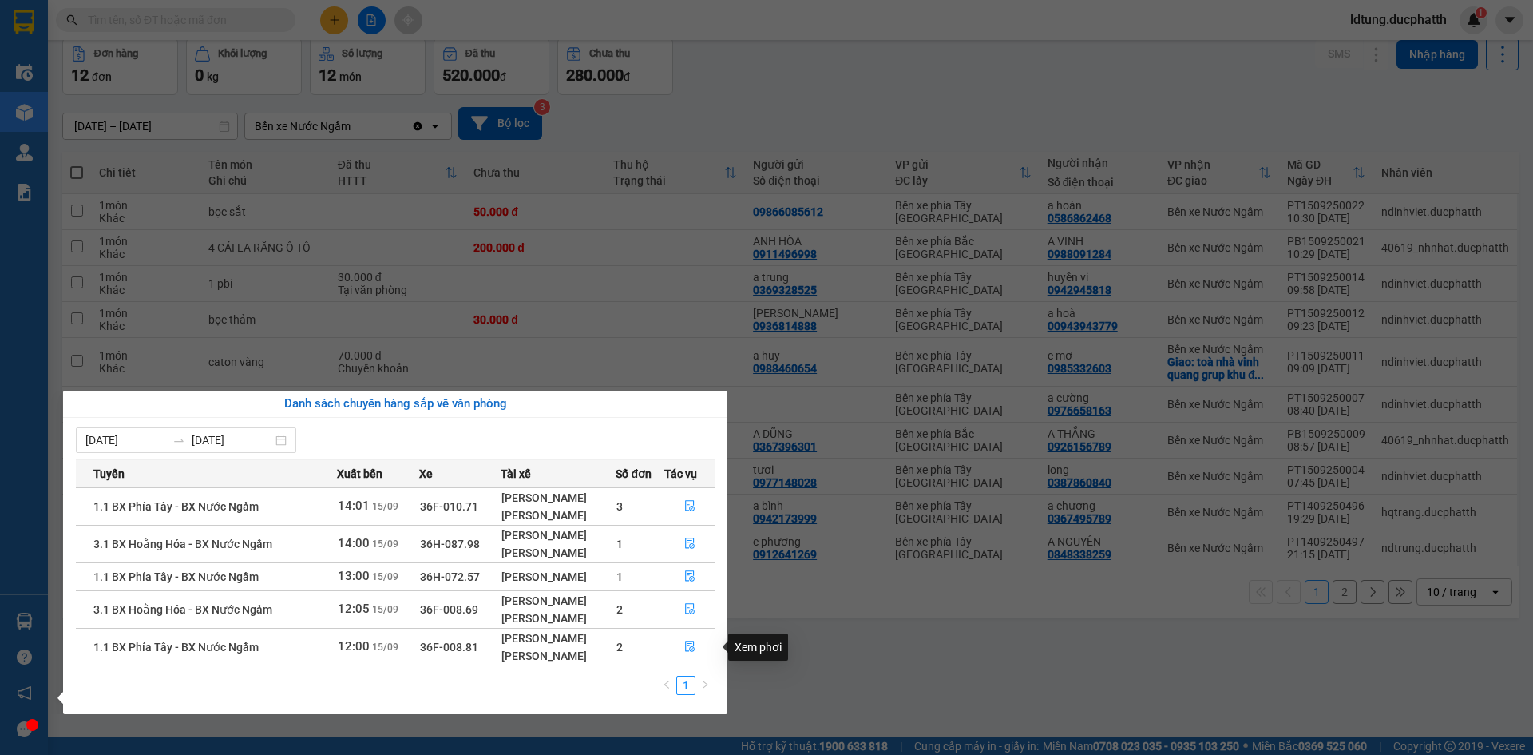 This screenshot has height=755, width=1533. I want to click on div: Danh sách chuyến hàng sắp về văn phòng, so click(395, 404).